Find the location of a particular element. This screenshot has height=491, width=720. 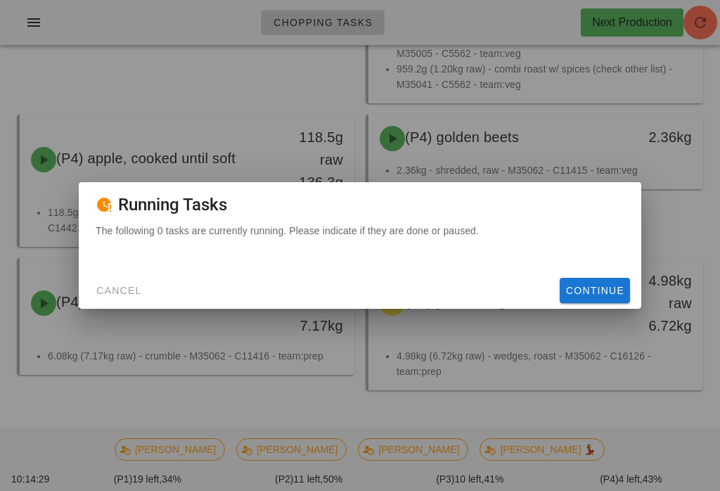

button: Cancel is located at coordinates (119, 290).